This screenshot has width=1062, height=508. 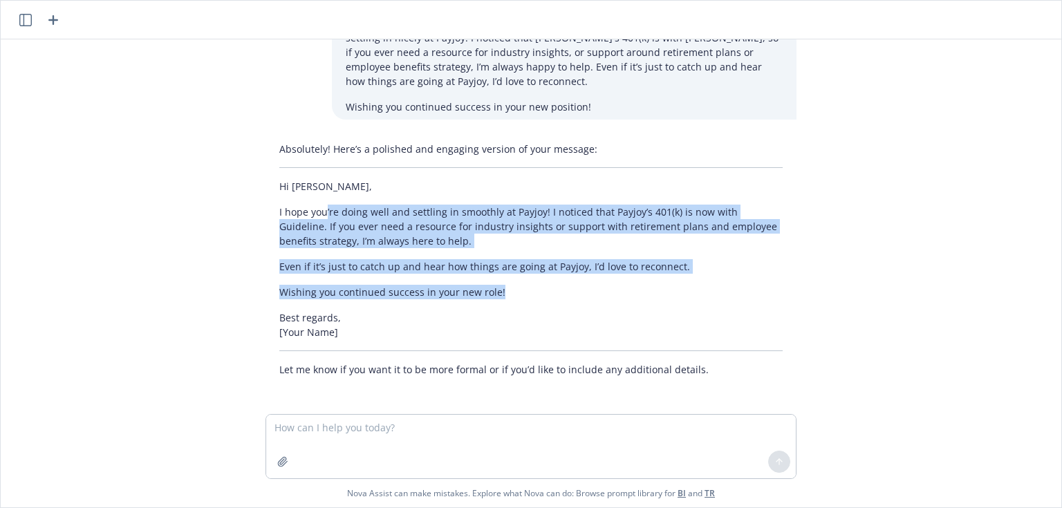 I want to click on a: BI, so click(x=681, y=493).